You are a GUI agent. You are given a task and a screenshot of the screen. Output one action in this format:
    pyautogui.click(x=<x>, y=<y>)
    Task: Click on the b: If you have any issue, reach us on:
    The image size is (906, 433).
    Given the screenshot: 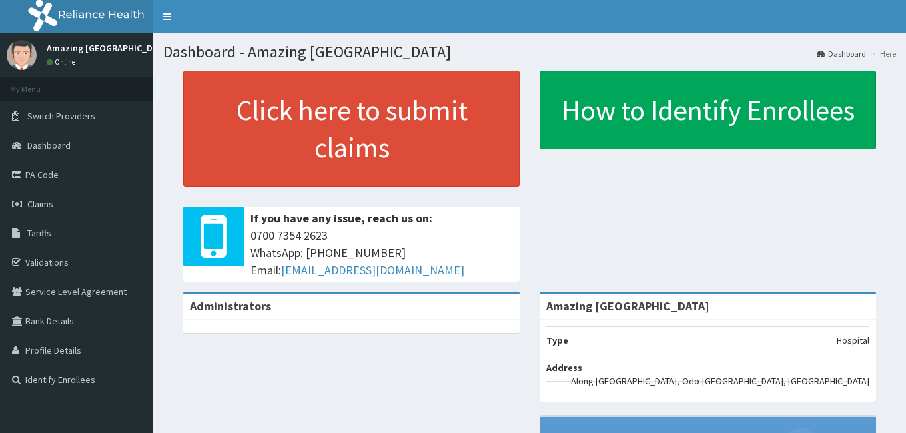 What is the action you would take?
    pyautogui.click(x=341, y=218)
    